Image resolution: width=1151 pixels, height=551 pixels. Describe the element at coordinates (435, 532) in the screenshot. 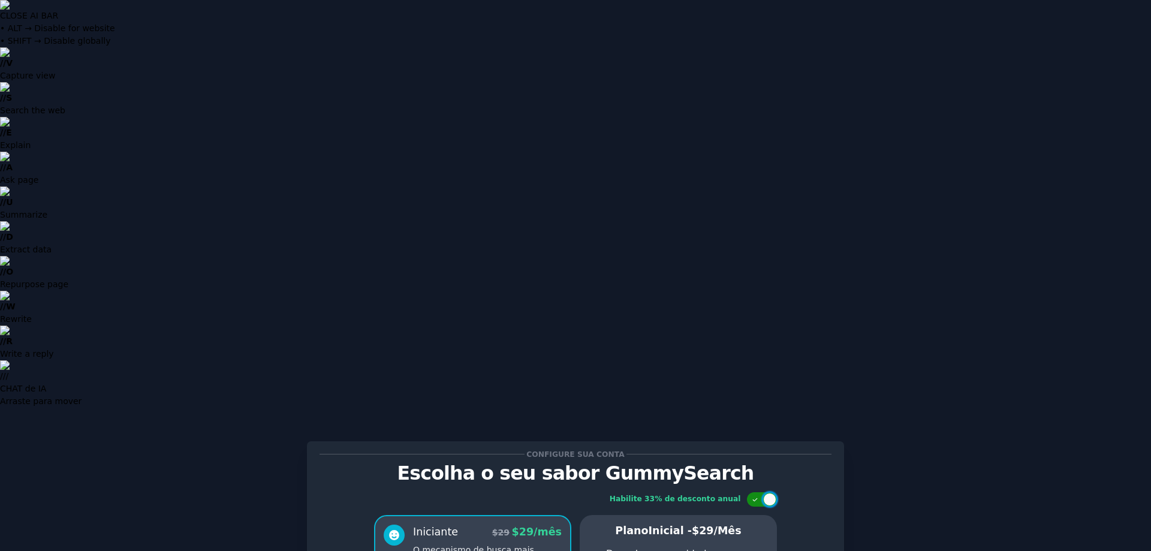

I see `font: Iniciante` at that location.